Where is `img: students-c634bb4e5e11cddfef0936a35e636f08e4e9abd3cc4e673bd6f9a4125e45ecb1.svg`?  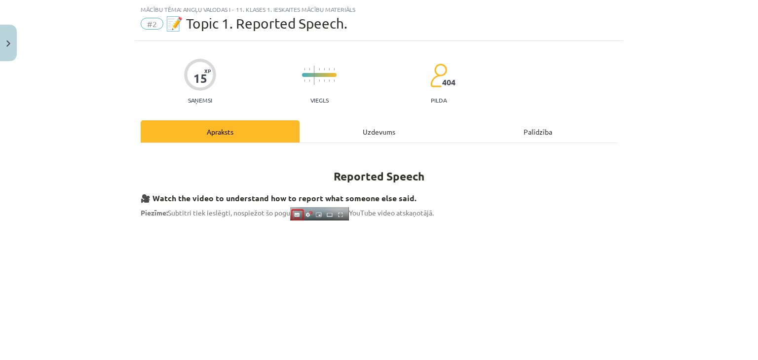 img: students-c634bb4e5e11cddfef0936a35e636f08e4e9abd3cc4e673bd6f9a4125e45ecb1.svg is located at coordinates (438, 75).